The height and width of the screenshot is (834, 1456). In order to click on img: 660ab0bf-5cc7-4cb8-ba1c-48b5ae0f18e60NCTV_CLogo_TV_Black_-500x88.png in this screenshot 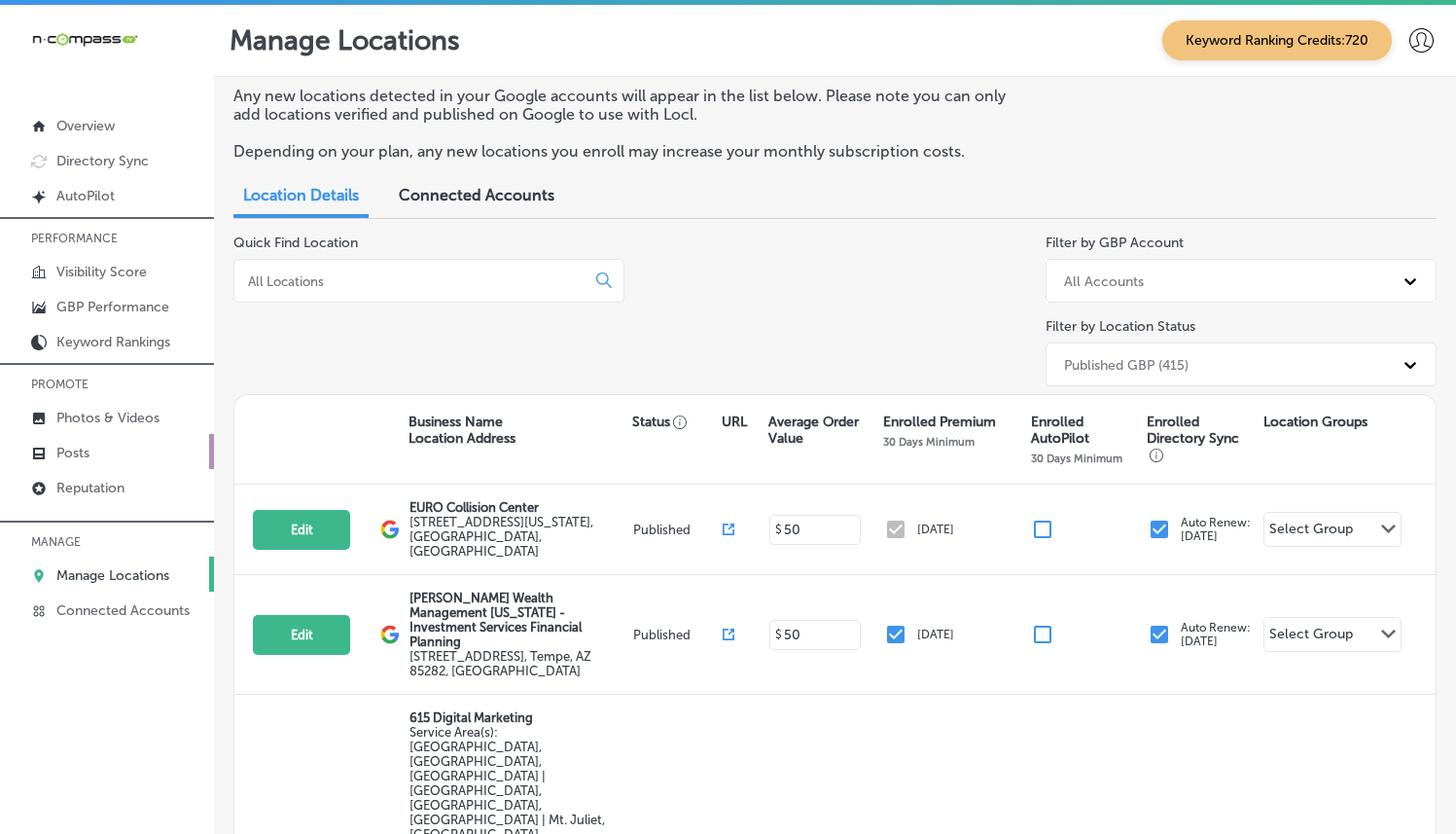, I will do `click(84, 39)`.